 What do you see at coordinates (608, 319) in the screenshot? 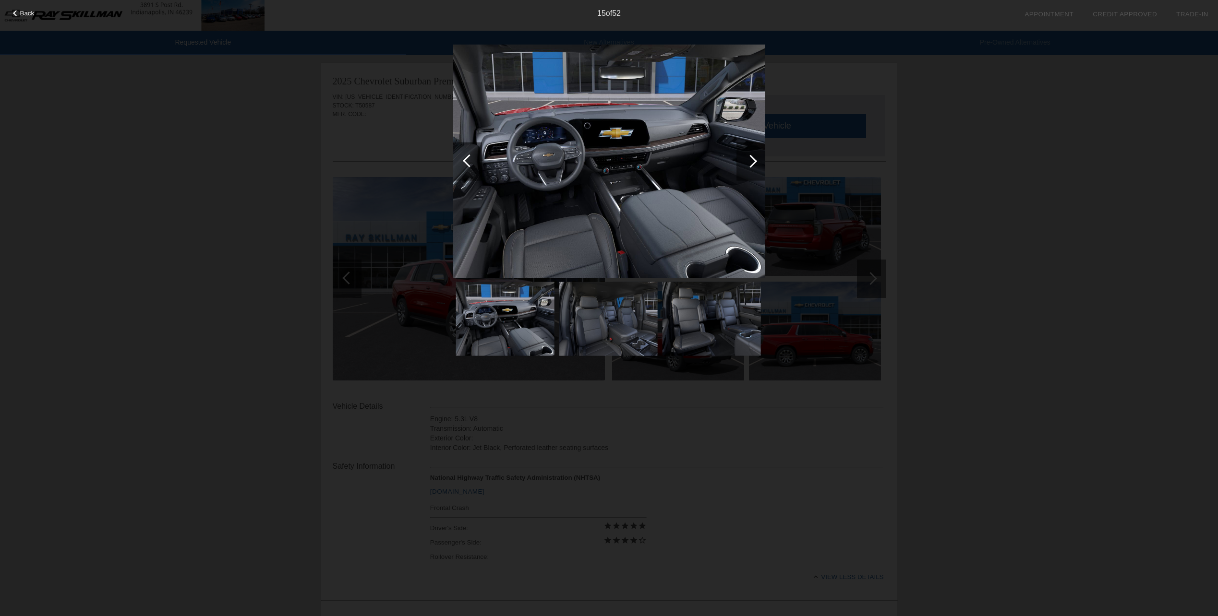
I see `img: fb3d1c15ec2c46ed253cd762fa6f01ee.jpg` at bounding box center [608, 319].